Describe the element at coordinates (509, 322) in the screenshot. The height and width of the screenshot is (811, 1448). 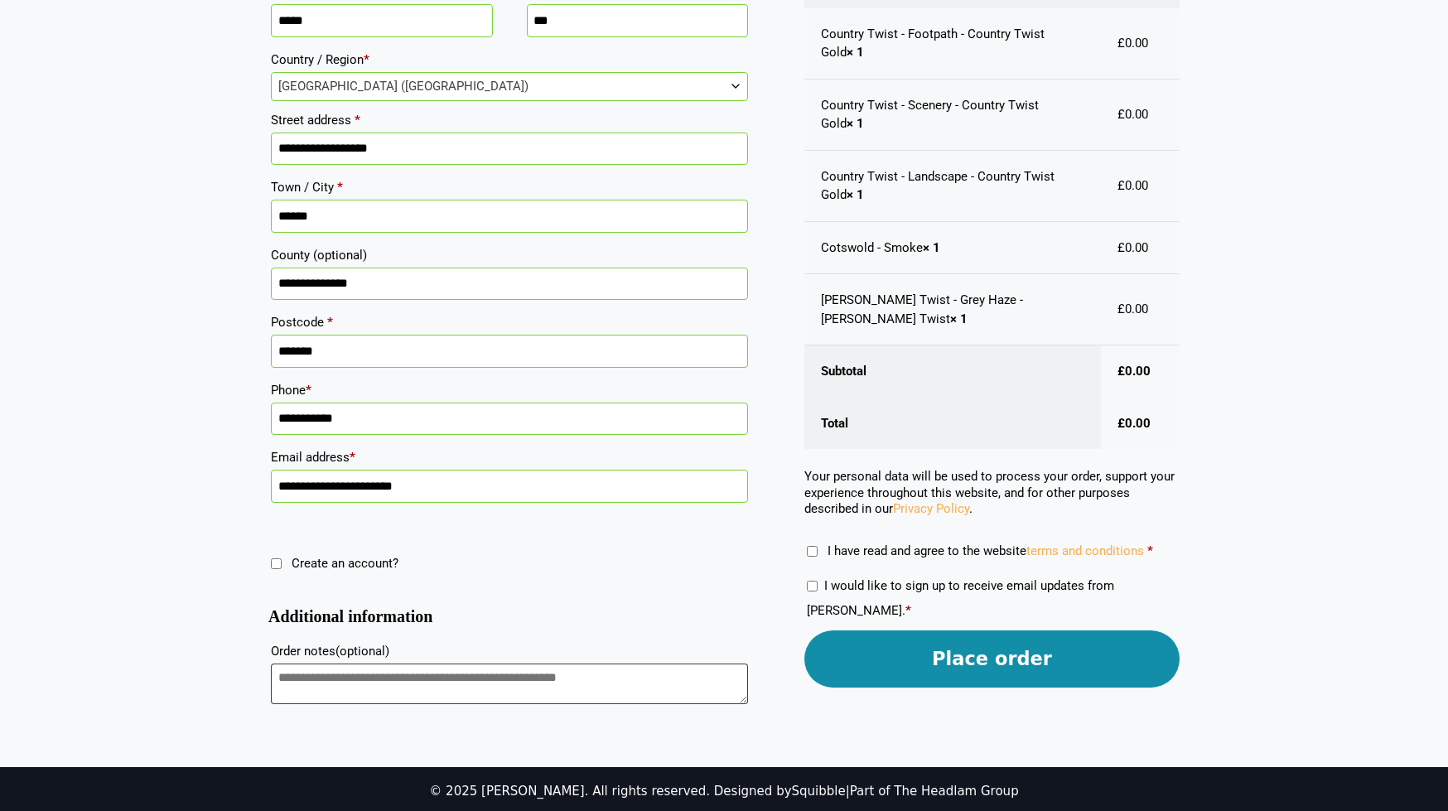
I see `label: Postcode` at that location.